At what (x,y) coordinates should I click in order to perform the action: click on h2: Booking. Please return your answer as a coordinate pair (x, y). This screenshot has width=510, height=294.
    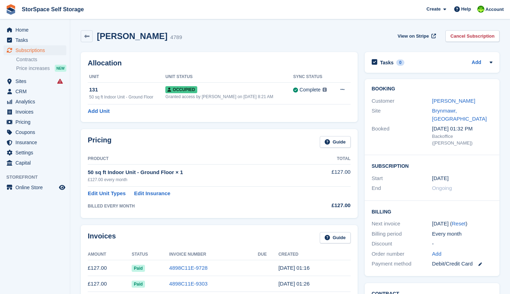
    Looking at the image, I should click on (432, 89).